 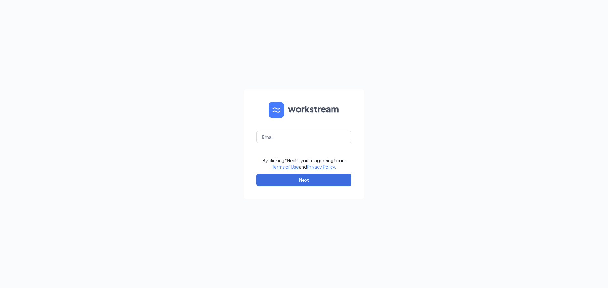 I want to click on img: WS logo and Workstream text, so click(x=304, y=110).